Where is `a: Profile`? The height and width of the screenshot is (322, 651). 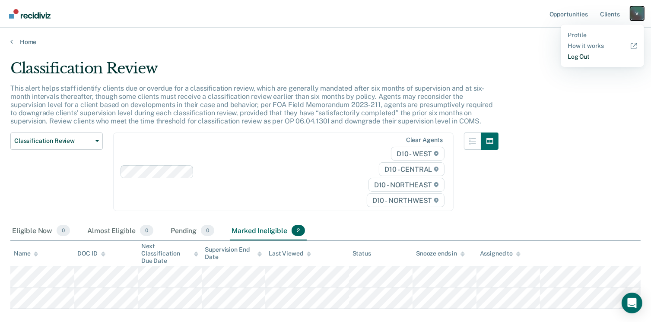
a: Profile is located at coordinates (602, 35).